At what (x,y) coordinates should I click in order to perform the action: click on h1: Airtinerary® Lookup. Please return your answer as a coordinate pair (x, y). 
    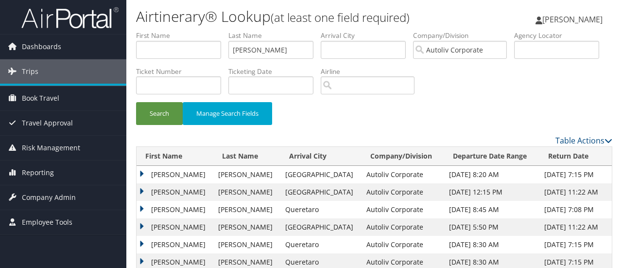
    Looking at the image, I should click on (294, 17).